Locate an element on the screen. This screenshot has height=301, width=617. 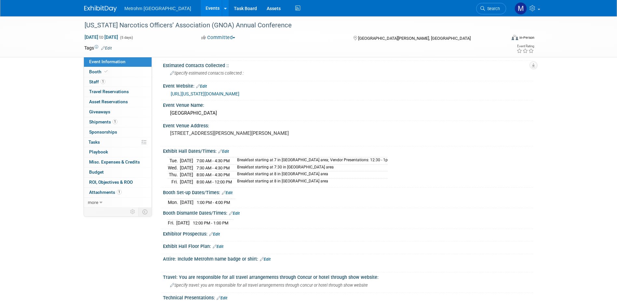
td: Thu. is located at coordinates (174, 175).